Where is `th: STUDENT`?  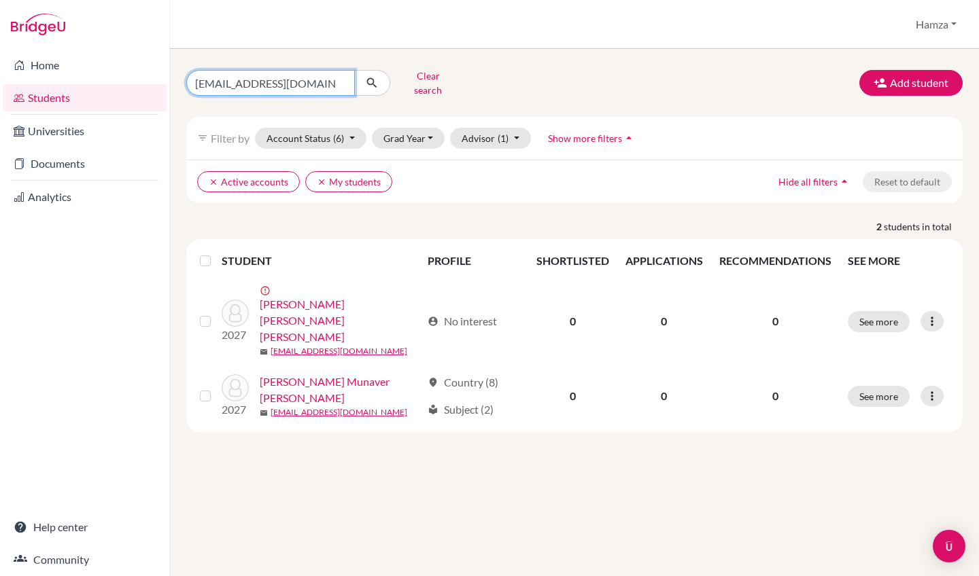 th: STUDENT is located at coordinates (320, 261).